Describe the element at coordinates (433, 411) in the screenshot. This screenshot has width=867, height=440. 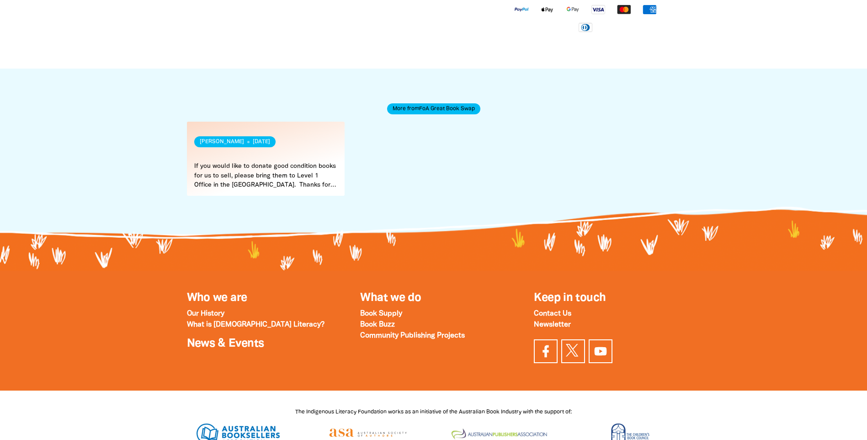
I see `span: The Indigenous Literacy Foundation works as an initiative of the Australian Book Industry with th...` at that location.